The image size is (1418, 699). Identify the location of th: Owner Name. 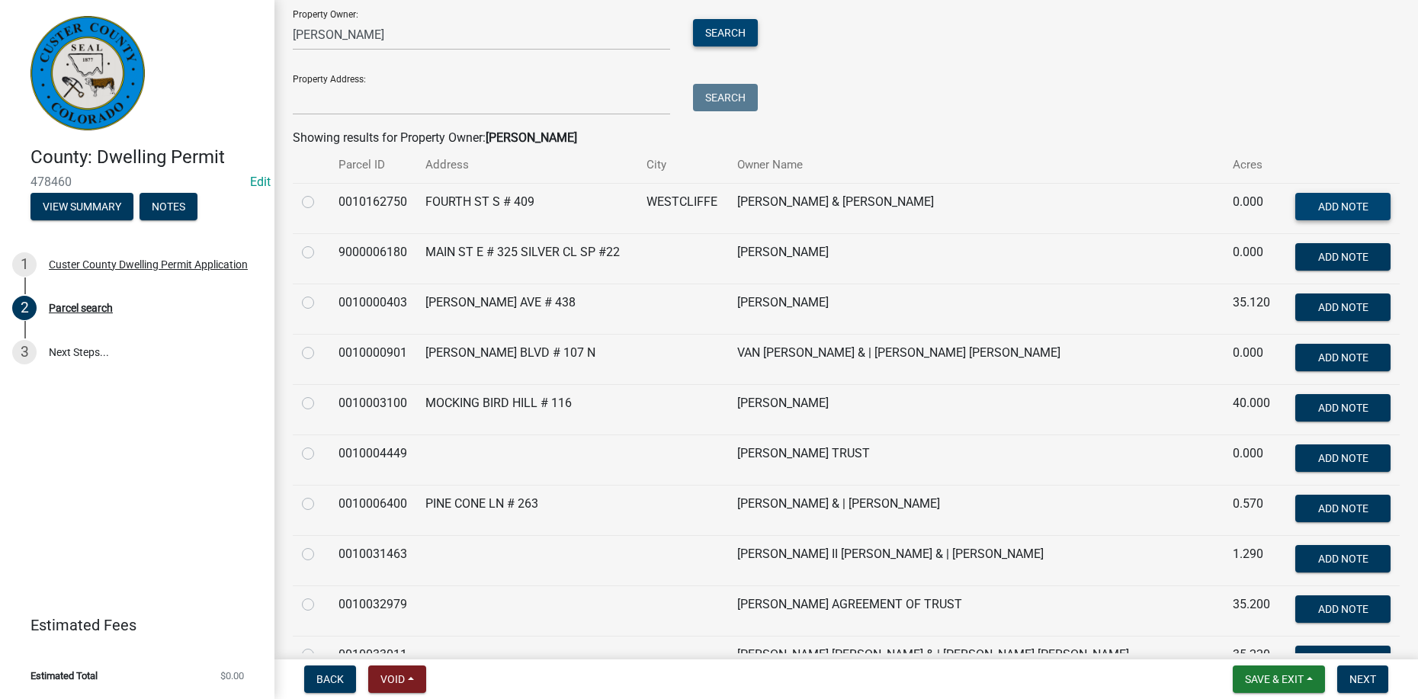
(976, 165).